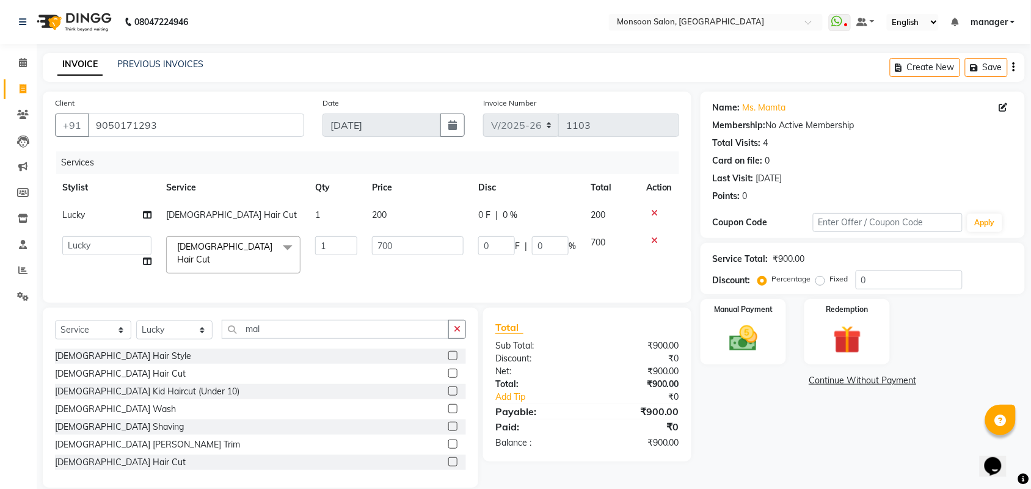  Describe the element at coordinates (766, 143) in the screenshot. I see `div: 4` at that location.